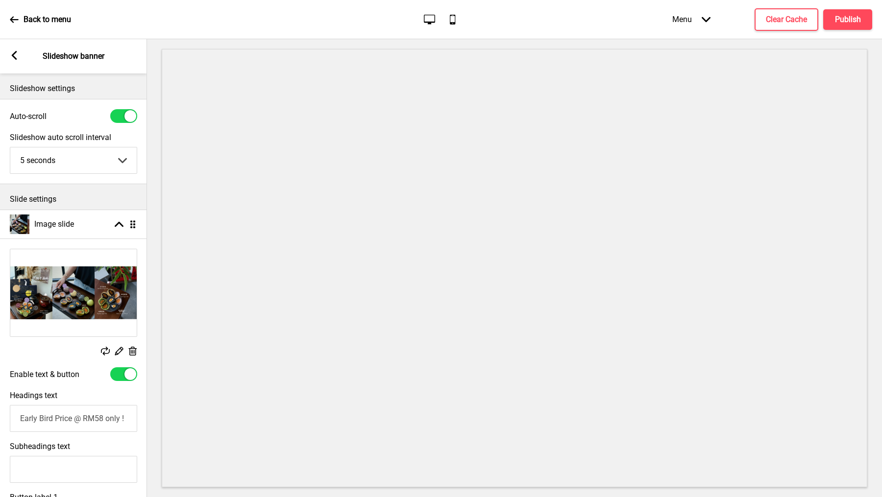 The width and height of the screenshot is (882, 497). Describe the element at coordinates (47, 20) in the screenshot. I see `p: Back to menu` at that location.